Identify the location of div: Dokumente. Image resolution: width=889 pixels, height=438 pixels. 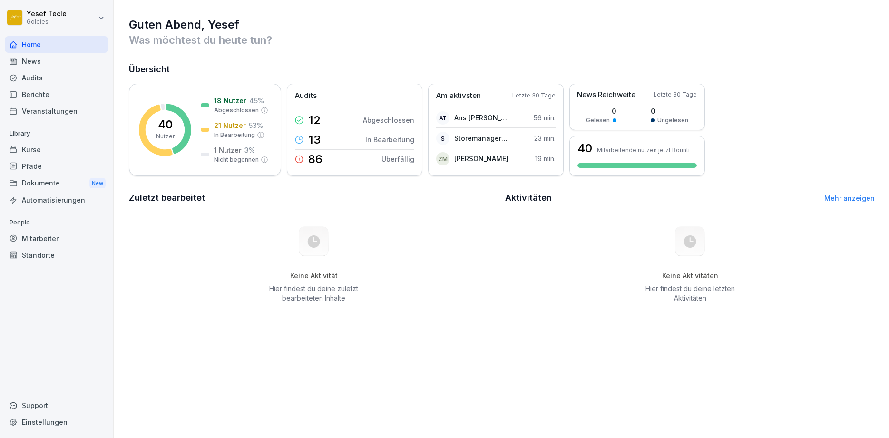
(57, 183).